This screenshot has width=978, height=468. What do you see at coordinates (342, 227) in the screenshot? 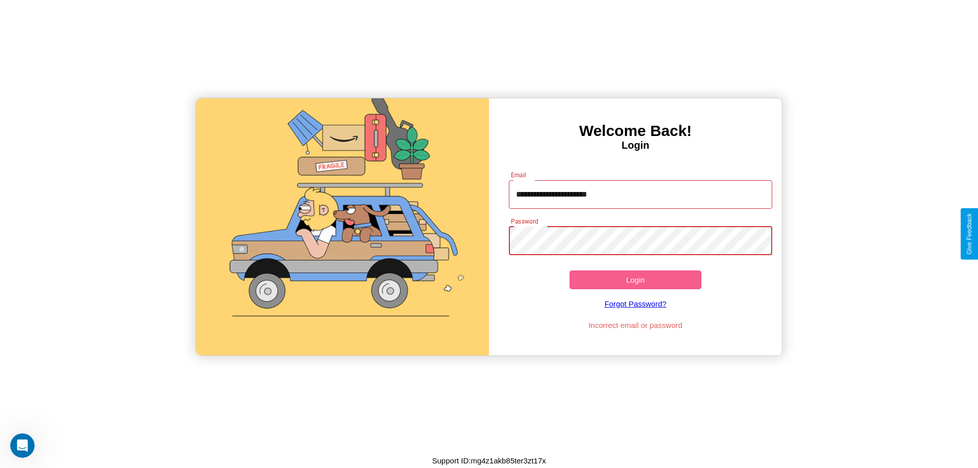
I see `img: gif` at bounding box center [342, 227].